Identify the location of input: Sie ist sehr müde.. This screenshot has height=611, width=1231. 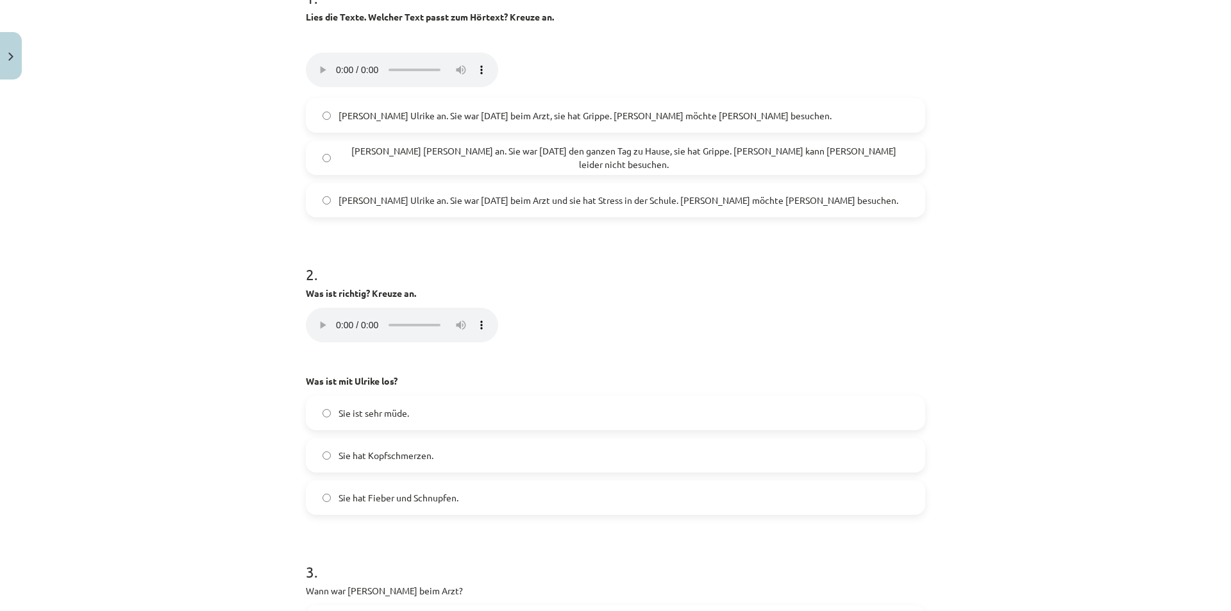
(326, 413).